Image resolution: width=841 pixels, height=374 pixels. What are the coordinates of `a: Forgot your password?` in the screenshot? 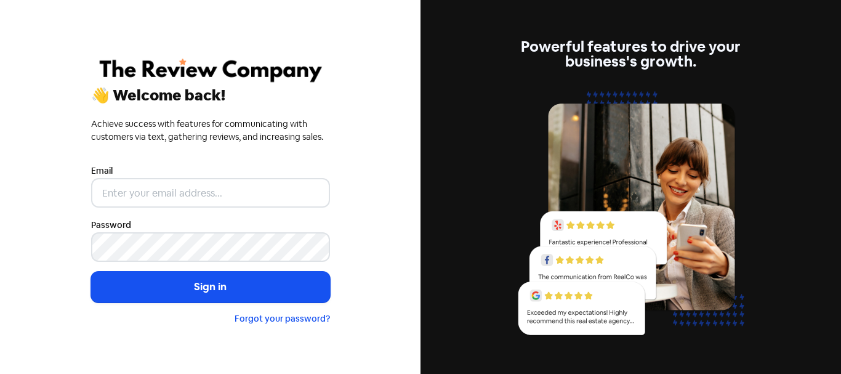 It's located at (282, 318).